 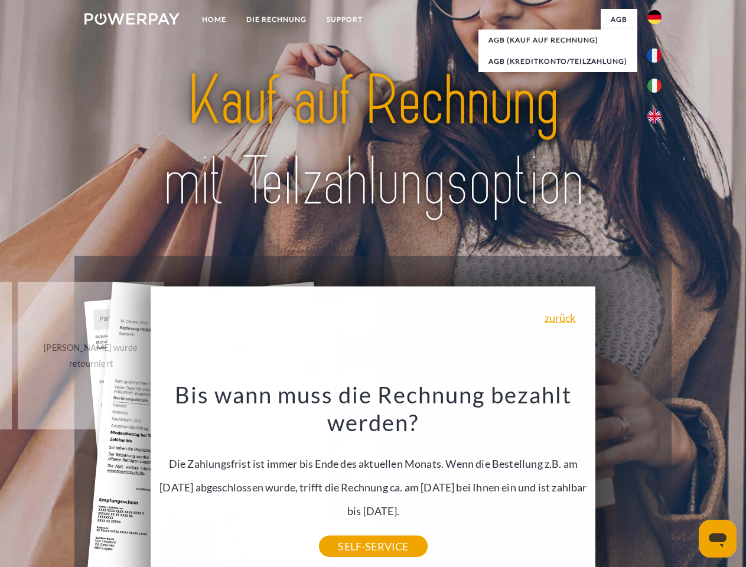 What do you see at coordinates (373, 409) in the screenshot?
I see `h3: Bis wann muss die Rechnung bezahlt werden?` at bounding box center [373, 409].